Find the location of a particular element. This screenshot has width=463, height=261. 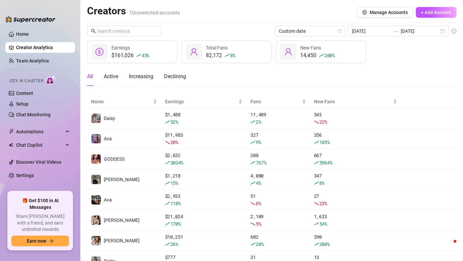

span: Earnings is located at coordinates (121, 48).